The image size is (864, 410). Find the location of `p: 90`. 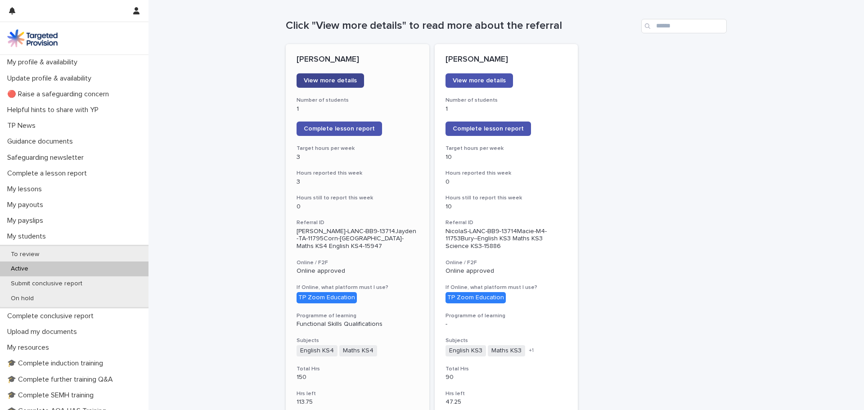

p: 90 is located at coordinates (506, 377).